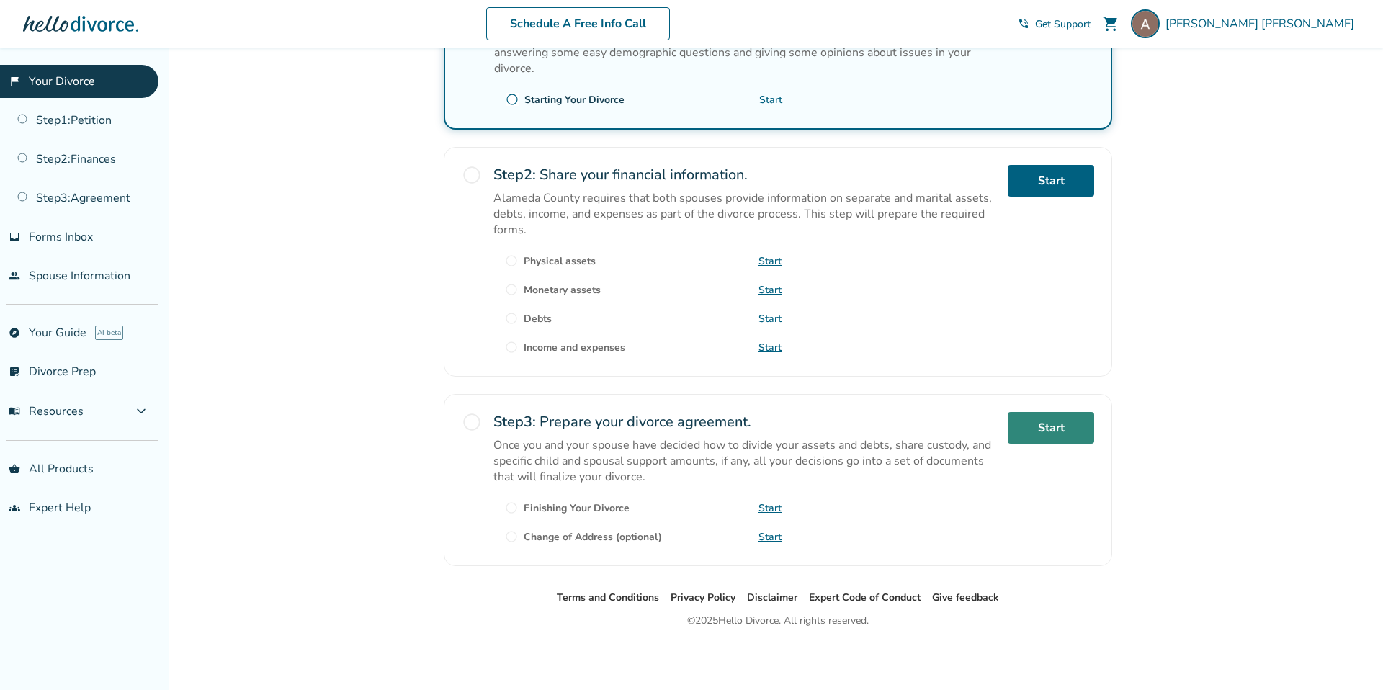  What do you see at coordinates (1145, 24) in the screenshot?
I see `img: Annie Hughes` at bounding box center [1145, 24].